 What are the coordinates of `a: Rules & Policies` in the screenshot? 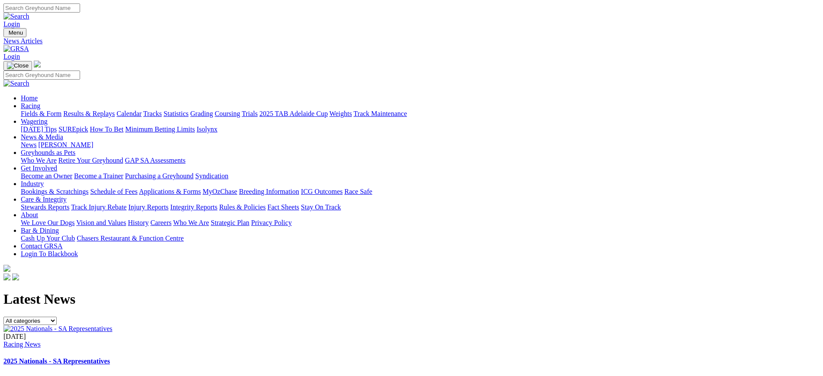 It's located at (242, 207).